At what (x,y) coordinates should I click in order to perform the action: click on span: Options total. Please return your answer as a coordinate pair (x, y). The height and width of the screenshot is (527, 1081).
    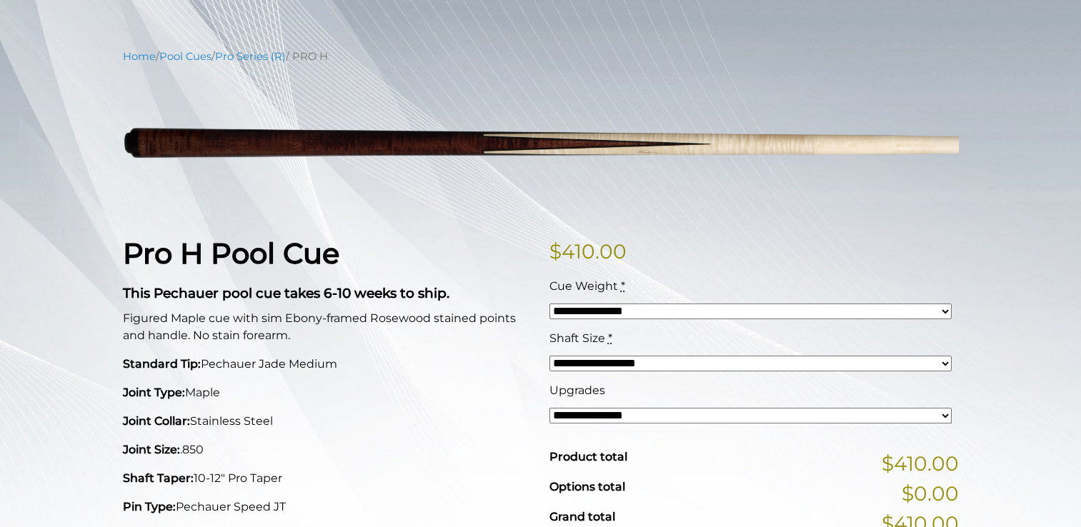
    Looking at the image, I should click on (587, 486).